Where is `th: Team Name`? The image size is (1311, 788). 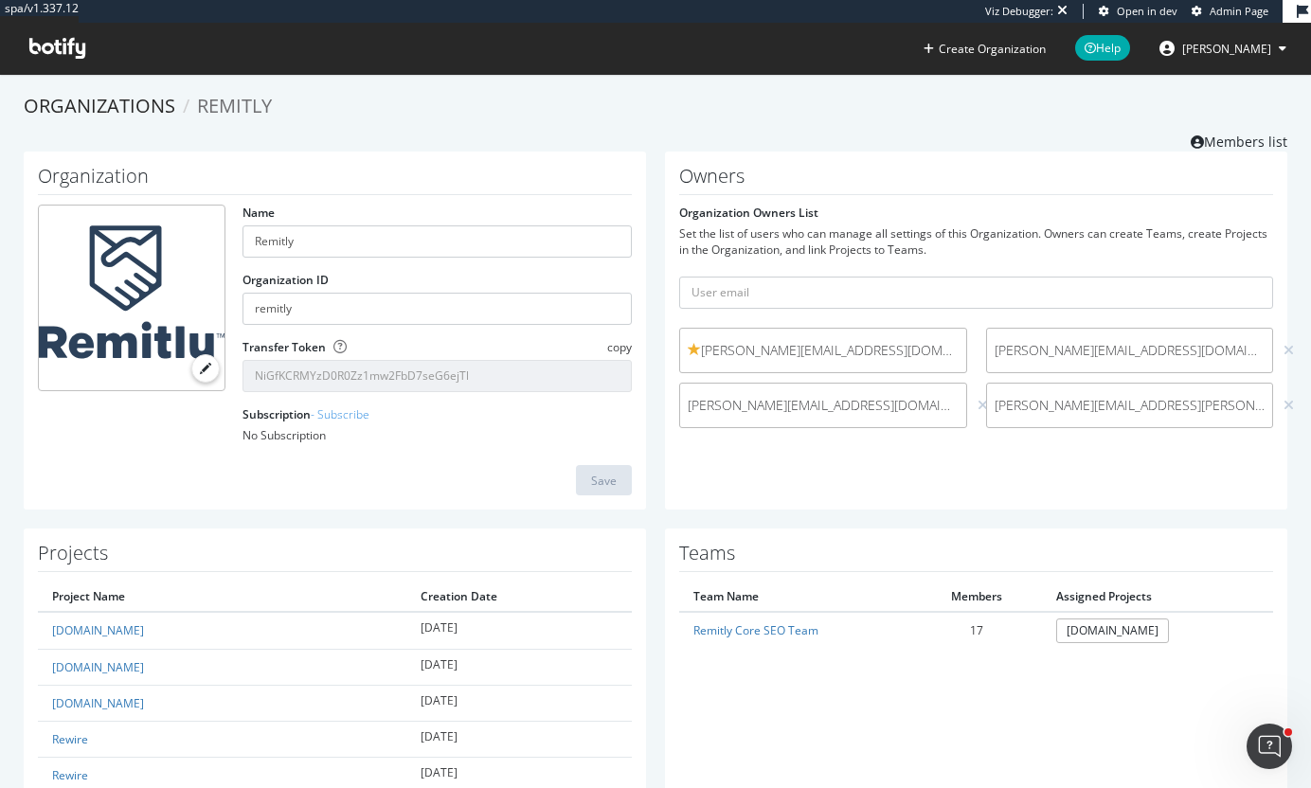
th: Team Name is located at coordinates (796, 597).